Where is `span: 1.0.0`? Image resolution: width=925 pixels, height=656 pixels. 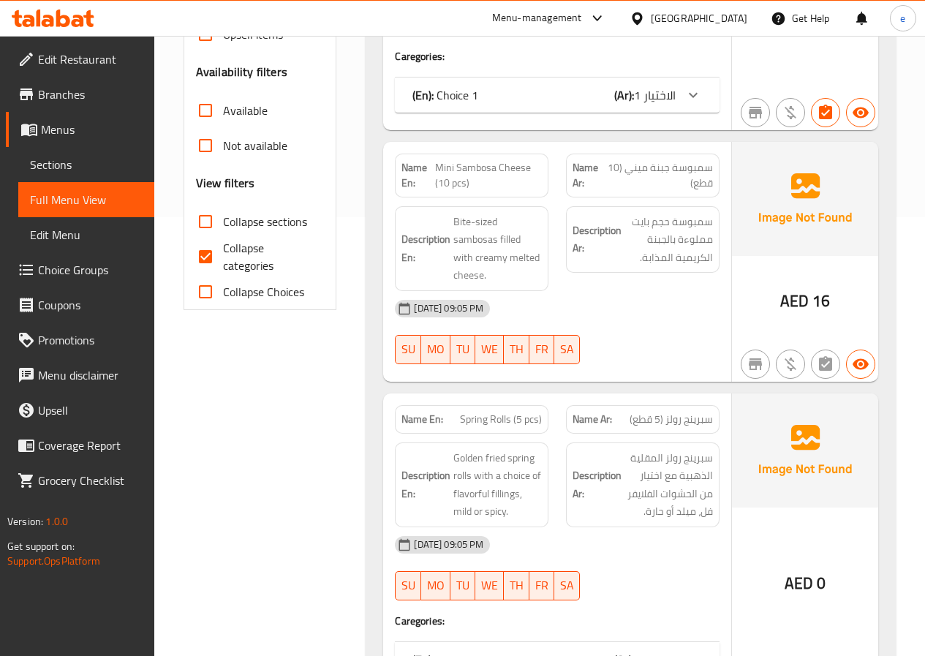
span: 1.0.0 is located at coordinates (56, 521).